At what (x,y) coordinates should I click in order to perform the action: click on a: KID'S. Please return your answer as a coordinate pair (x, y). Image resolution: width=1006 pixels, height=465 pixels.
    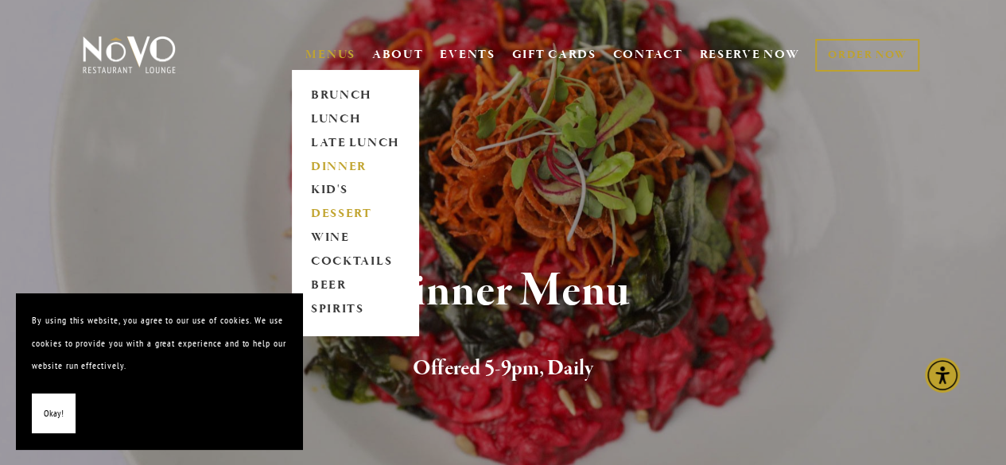
    Looking at the image, I should click on (355, 191).